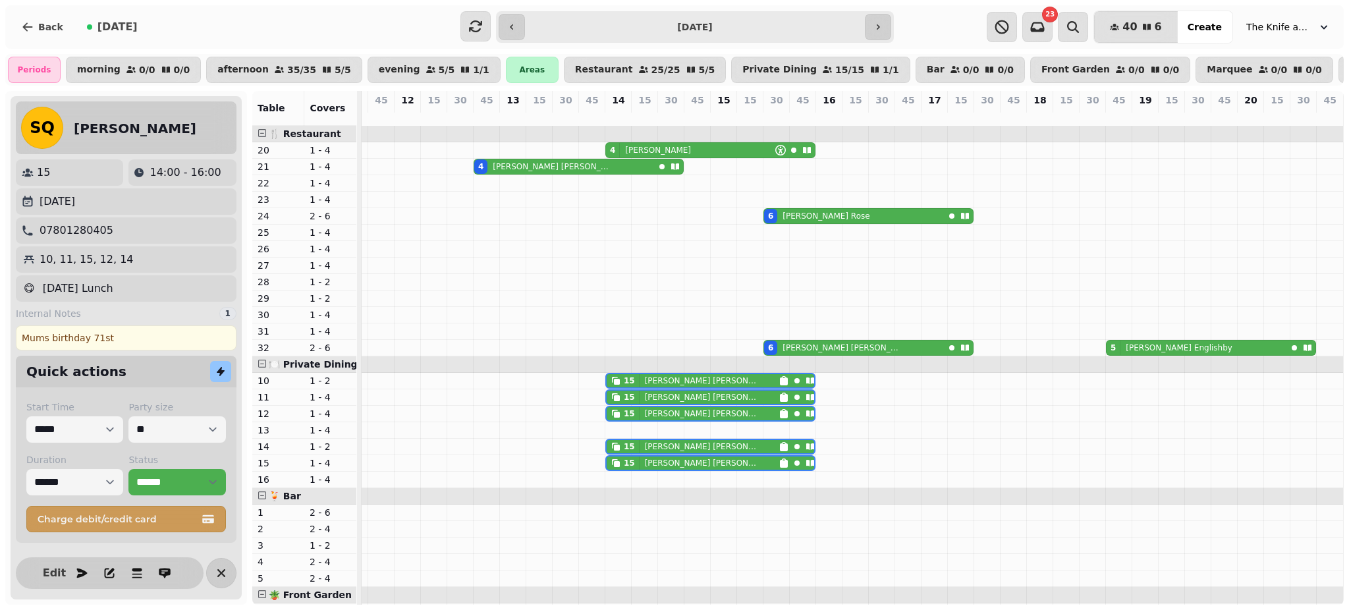  I want to click on span: Covers, so click(327, 108).